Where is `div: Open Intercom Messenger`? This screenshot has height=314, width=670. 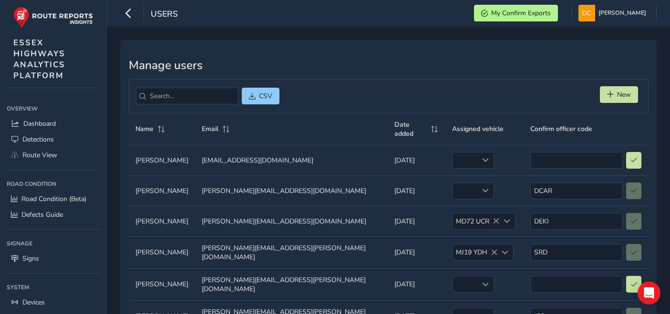 div: Open Intercom Messenger is located at coordinates (649, 293).